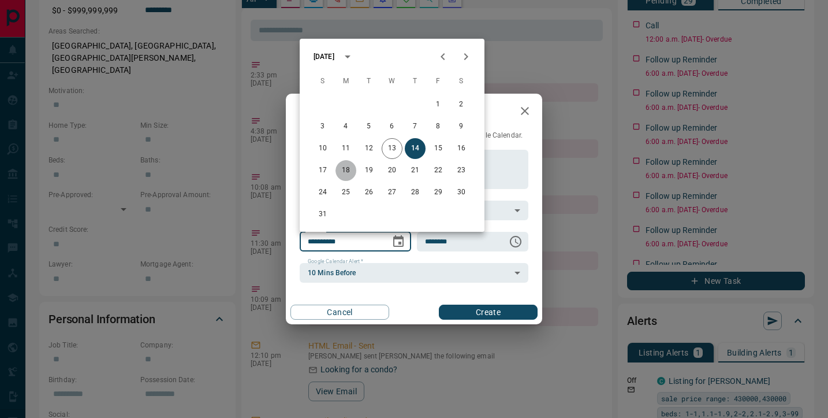 This screenshot has width=828, height=418. I want to click on button: 12, so click(369, 148).